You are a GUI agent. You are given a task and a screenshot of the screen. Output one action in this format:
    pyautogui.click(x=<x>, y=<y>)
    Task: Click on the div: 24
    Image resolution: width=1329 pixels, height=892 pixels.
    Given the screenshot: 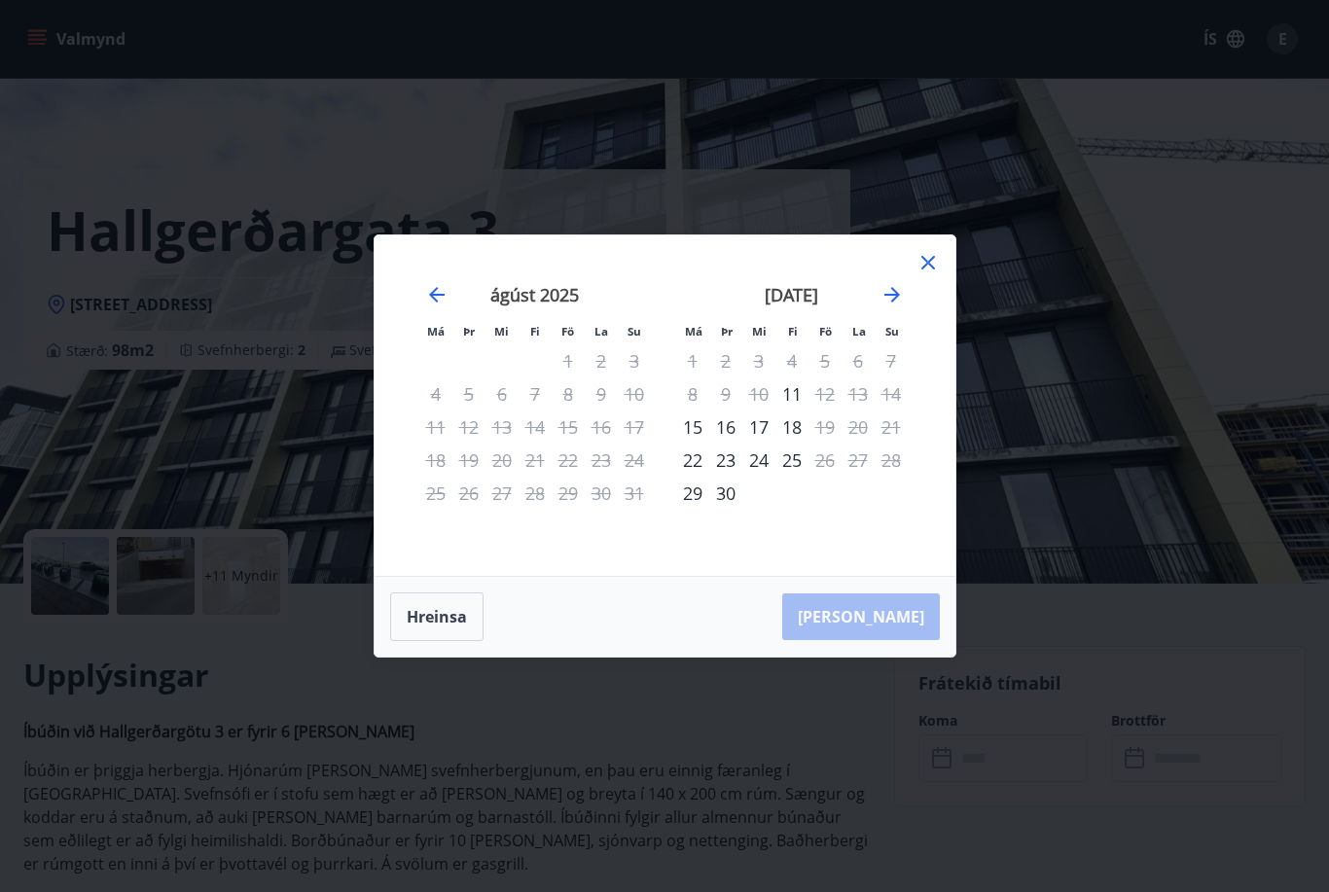 What is the action you would take?
    pyautogui.click(x=759, y=460)
    